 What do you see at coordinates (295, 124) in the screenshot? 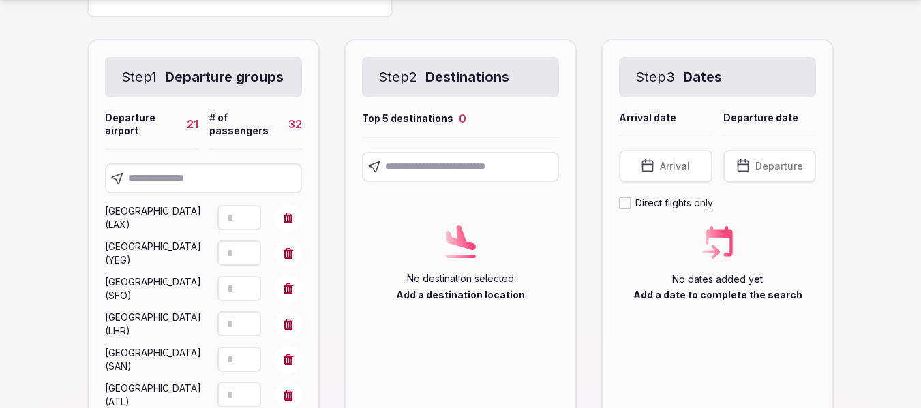
I see `div: 32` at bounding box center [295, 124].